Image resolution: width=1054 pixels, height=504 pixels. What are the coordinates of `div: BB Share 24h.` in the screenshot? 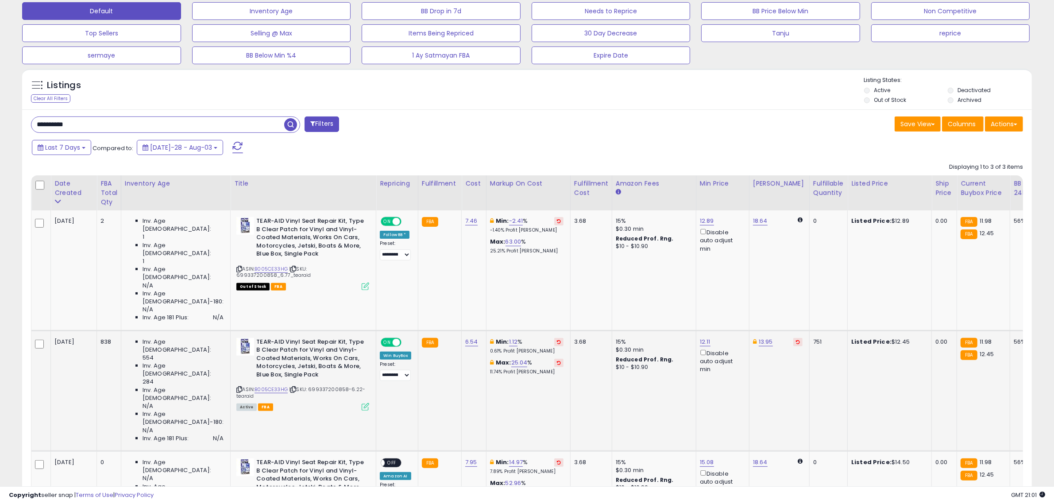 It's located at (1030, 188).